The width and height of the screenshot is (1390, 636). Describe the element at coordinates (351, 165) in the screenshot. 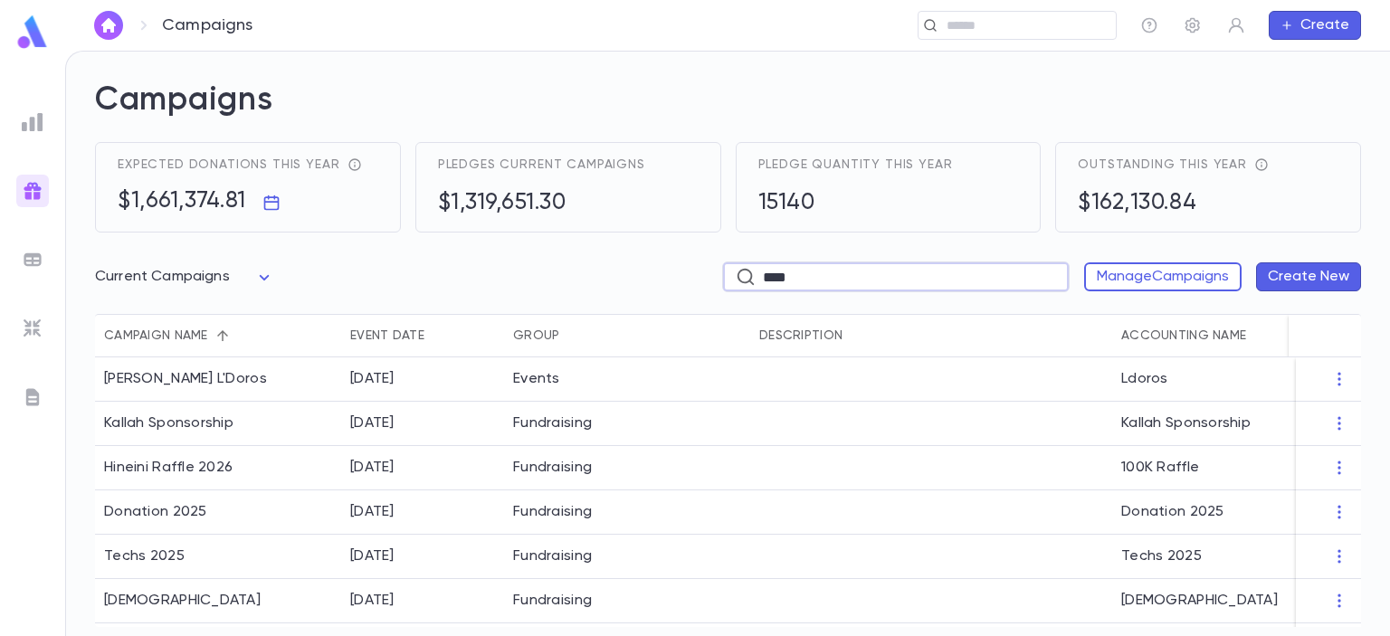

I see `div: reflects total pledges + recurring donations expected throughout the year` at that location.